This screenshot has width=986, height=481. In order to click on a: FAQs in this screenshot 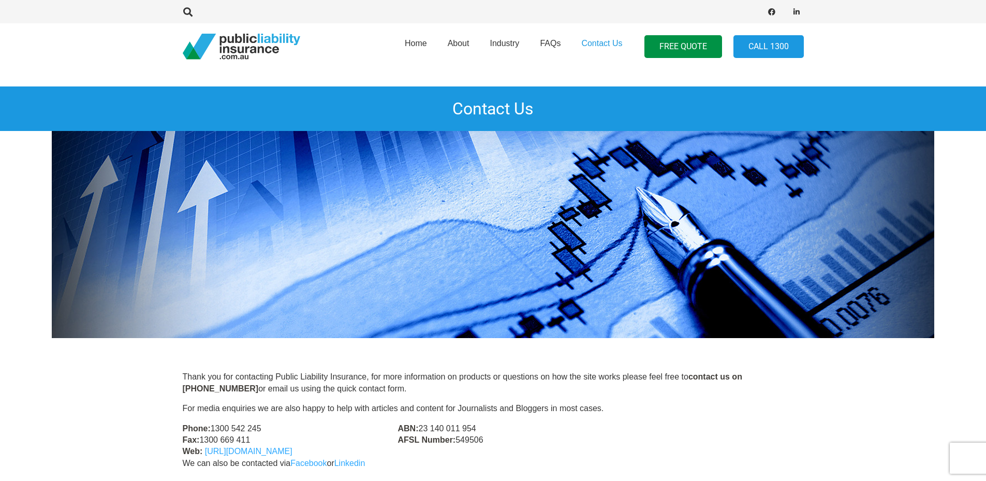, I will do `click(550, 47)`.